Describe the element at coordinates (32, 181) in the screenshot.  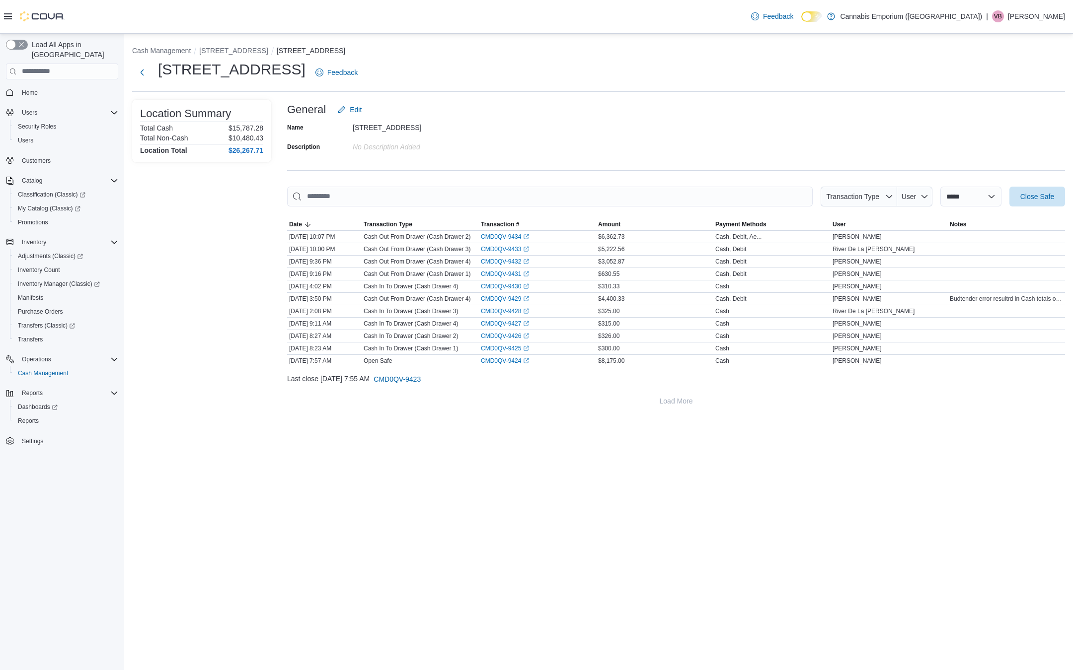
I see `button: Catalog` at that location.